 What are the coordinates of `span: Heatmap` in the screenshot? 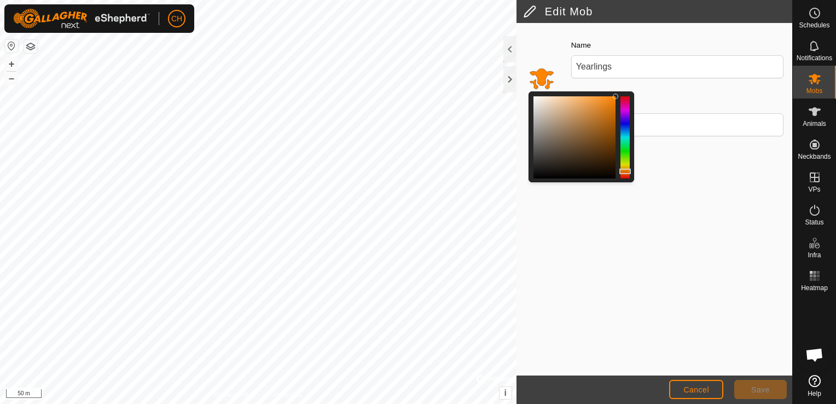 It's located at (814, 288).